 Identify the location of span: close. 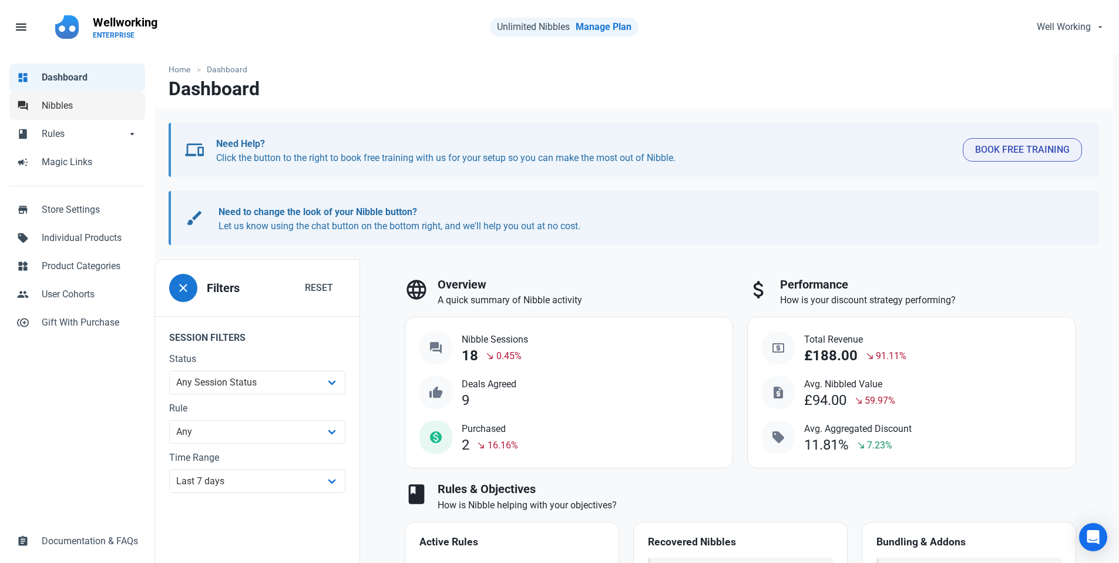
(183, 288).